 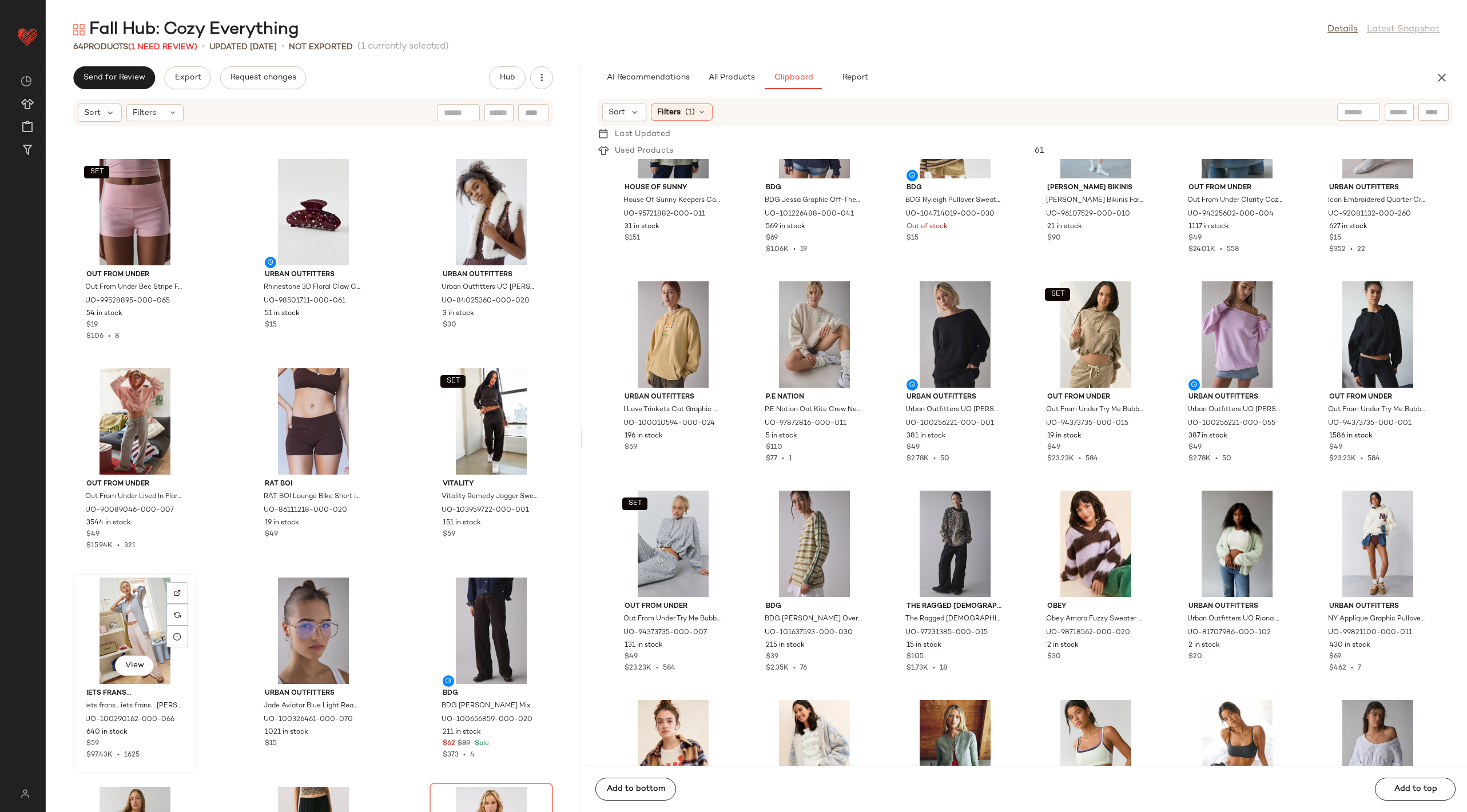 I want to click on span: I Love Trinkets Cat Graphic Oversized Hoodie Sweatshirt in Tan, Women's at Urban Outfitters, so click(x=673, y=410).